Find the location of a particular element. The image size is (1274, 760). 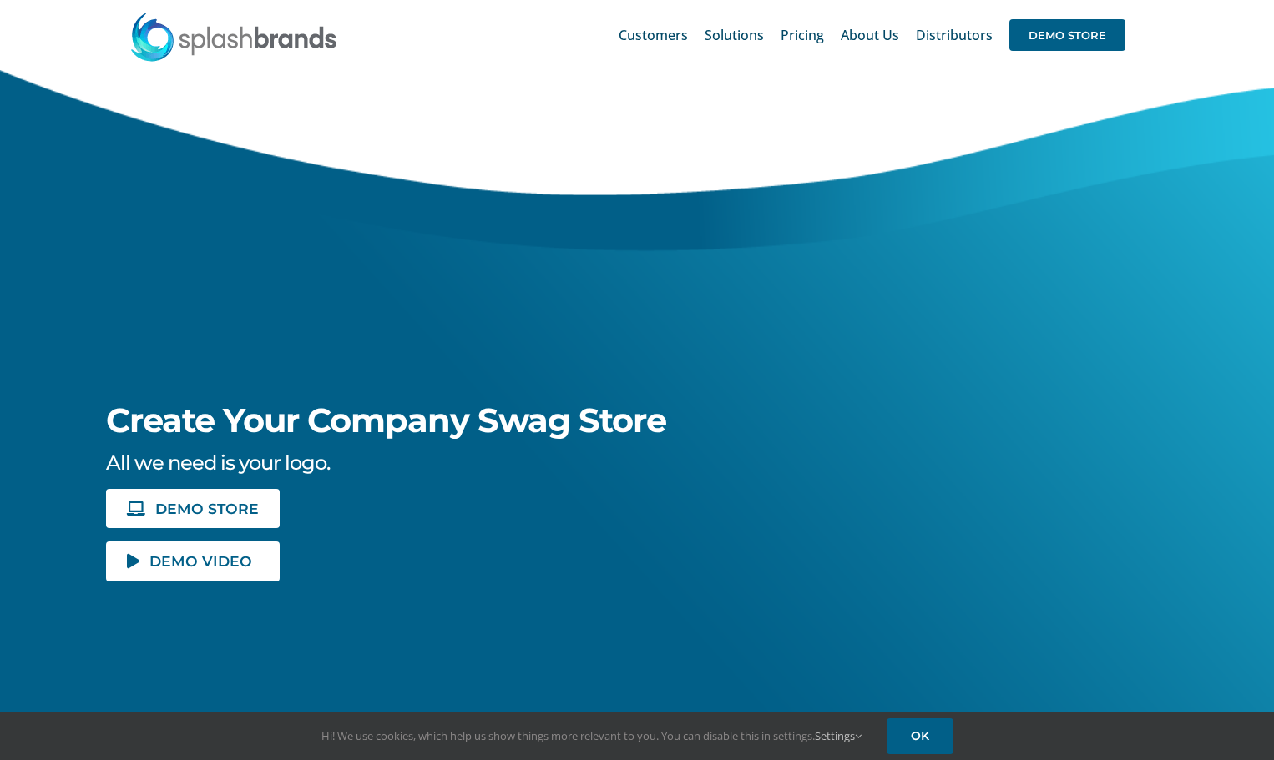

img: SplashBrands.com Logo is located at coordinates (234, 37).